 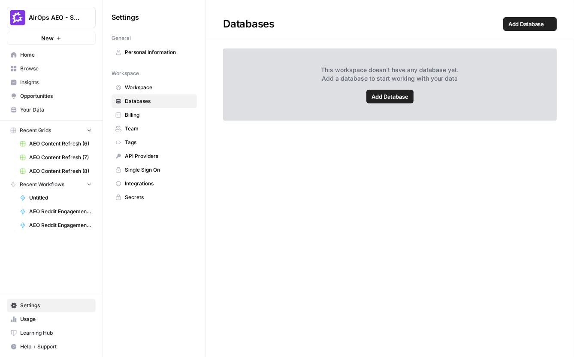 I want to click on a: Workspace, so click(x=154, y=87).